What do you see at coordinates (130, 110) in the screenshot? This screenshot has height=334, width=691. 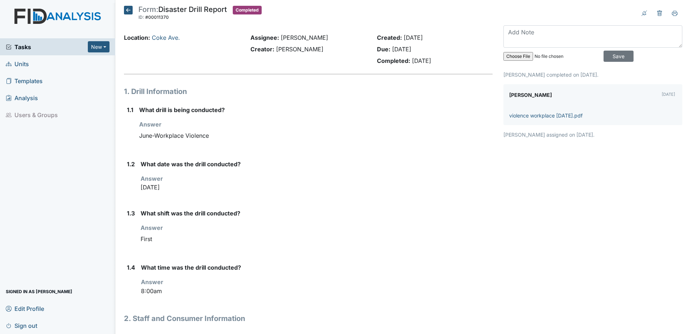 I see `label: 1.1` at bounding box center [130, 110].